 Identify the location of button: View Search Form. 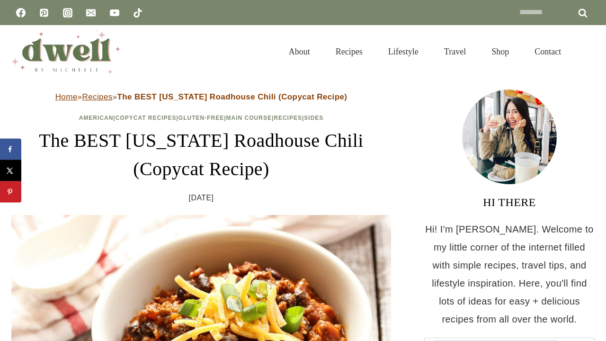
(587, 52).